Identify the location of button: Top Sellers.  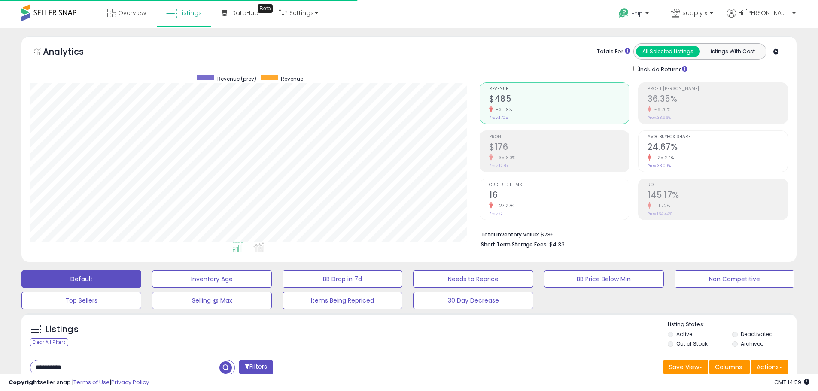
(81, 301).